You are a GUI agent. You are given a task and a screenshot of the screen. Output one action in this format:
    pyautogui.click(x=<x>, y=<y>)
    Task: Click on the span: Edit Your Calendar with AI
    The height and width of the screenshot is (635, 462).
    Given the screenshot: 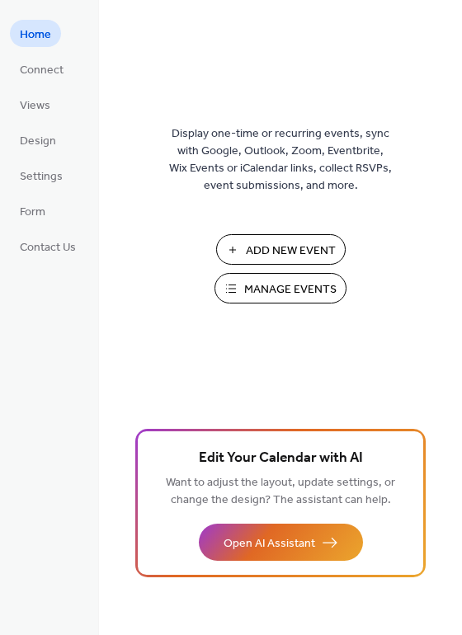 What is the action you would take?
    pyautogui.click(x=280, y=458)
    